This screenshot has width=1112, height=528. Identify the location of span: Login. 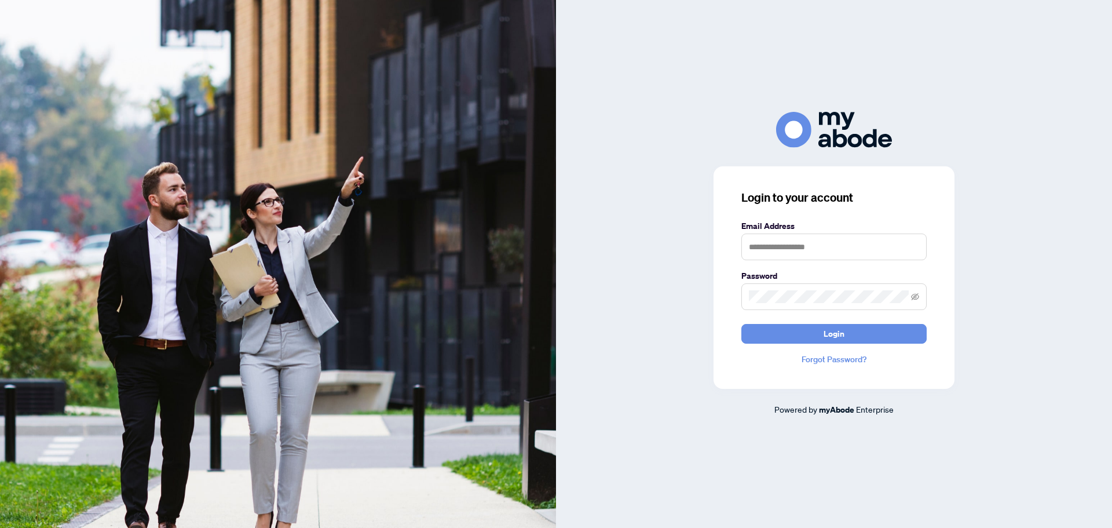
(834, 334).